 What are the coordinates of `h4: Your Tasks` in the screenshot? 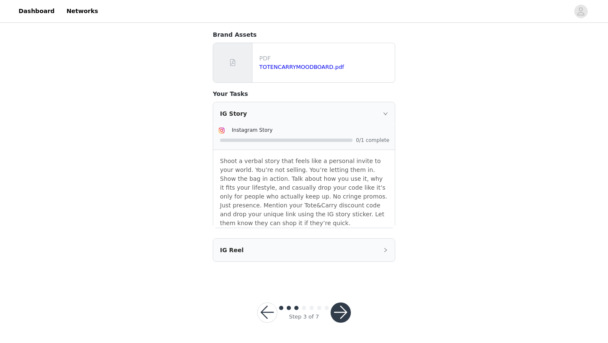 It's located at (304, 94).